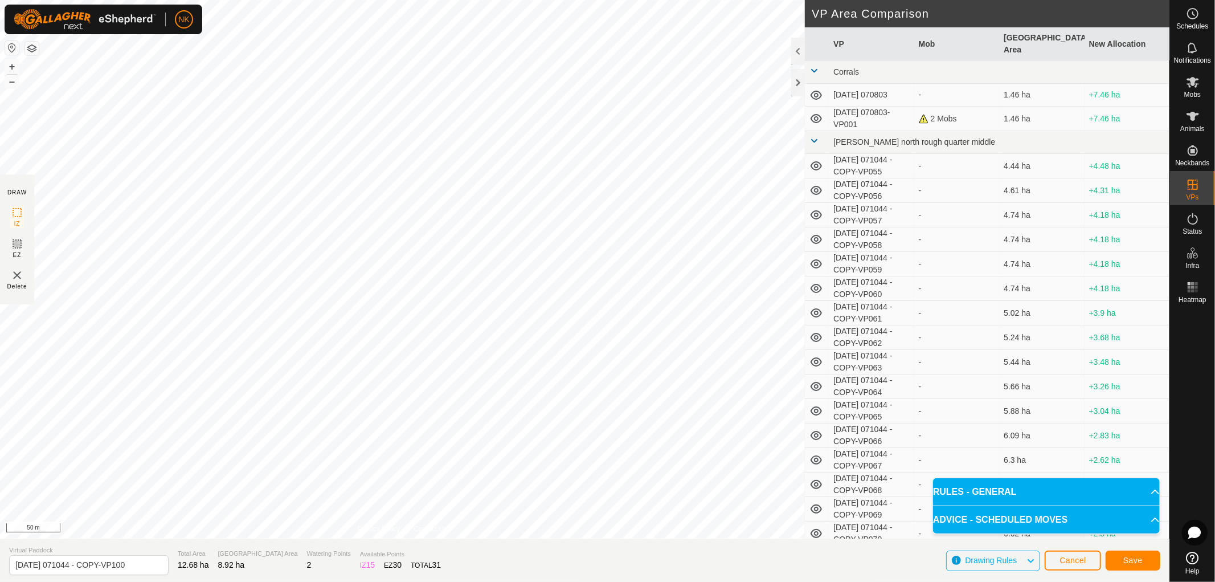 Image resolution: width=1215 pixels, height=582 pixels. What do you see at coordinates (1192, 60) in the screenshot?
I see `span: Notifications` at bounding box center [1192, 60].